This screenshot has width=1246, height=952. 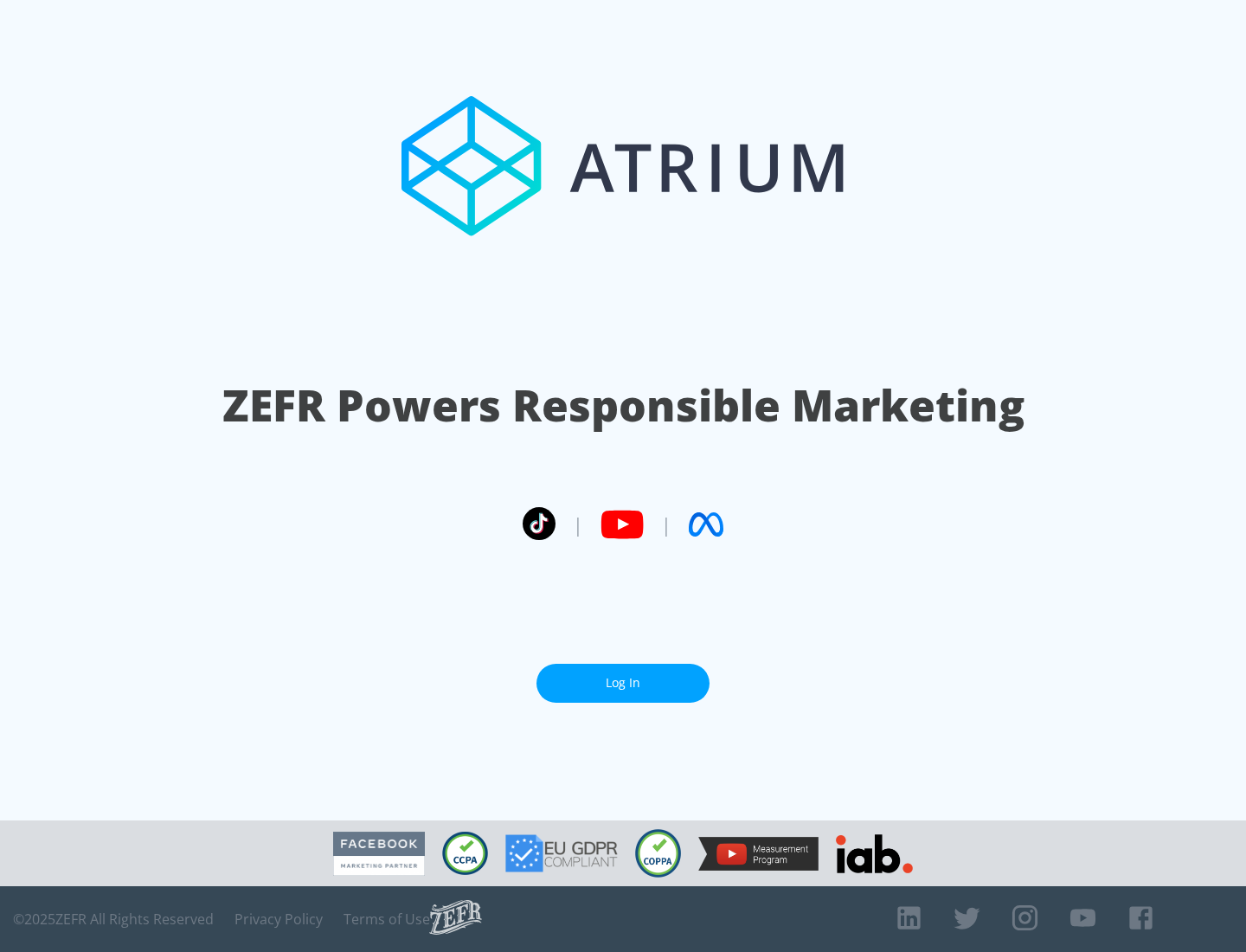 What do you see at coordinates (387, 919) in the screenshot?
I see `a: Terms of Use` at bounding box center [387, 919].